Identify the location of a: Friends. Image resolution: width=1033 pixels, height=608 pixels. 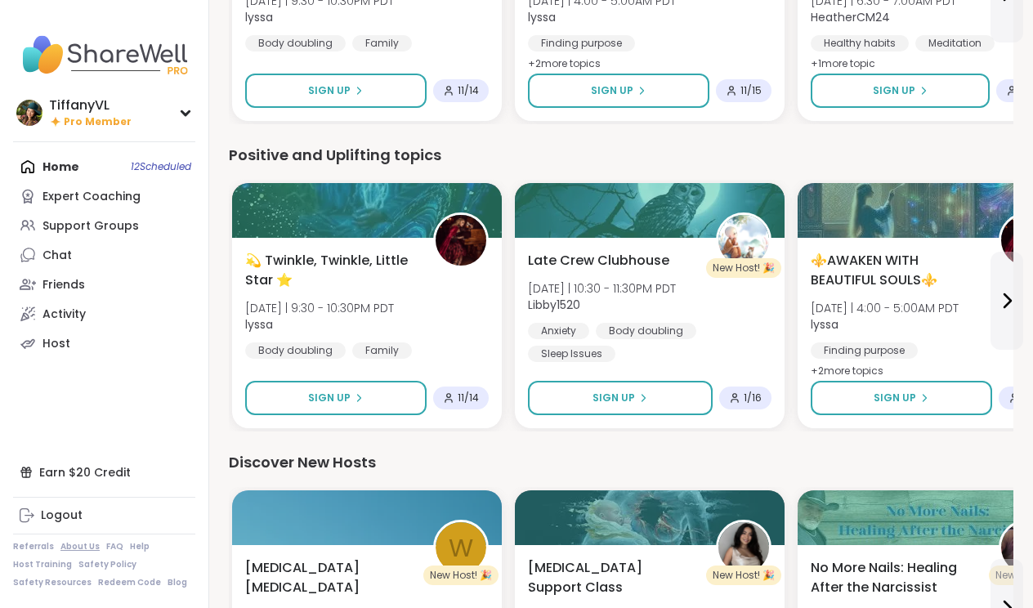
(104, 284).